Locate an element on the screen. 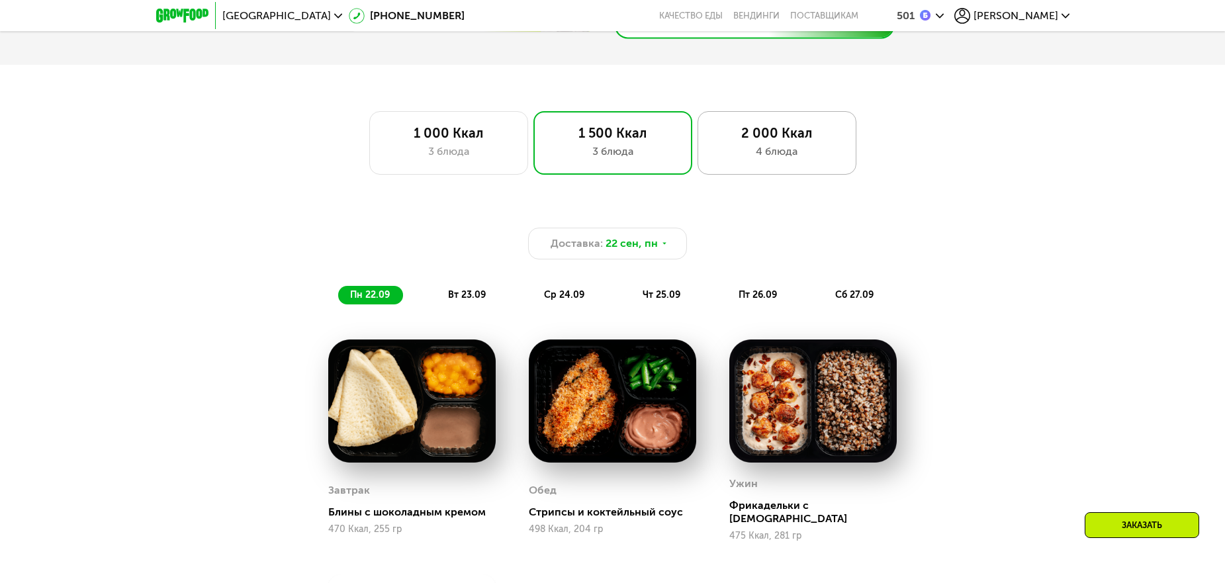  span: ср 24.09 is located at coordinates (564, 294).